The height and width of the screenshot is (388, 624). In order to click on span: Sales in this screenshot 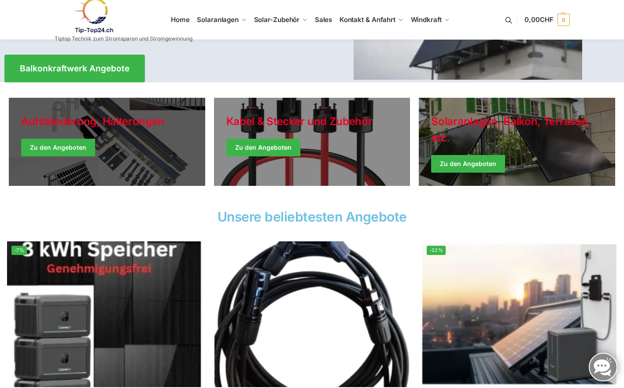, I will do `click(324, 19)`.